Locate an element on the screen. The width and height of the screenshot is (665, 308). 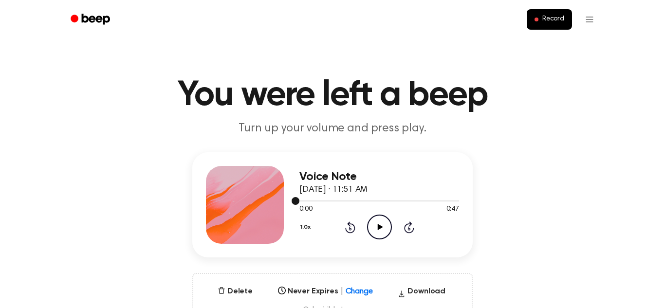
h3: Voice Note is located at coordinates (379, 177).